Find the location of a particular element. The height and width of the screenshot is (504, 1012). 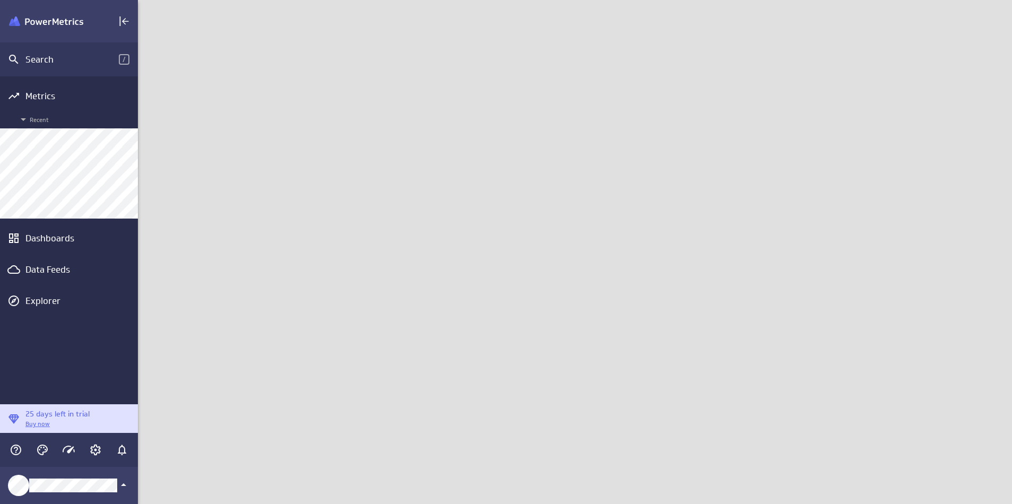

img: Klipfolio PowerMetrics Banner is located at coordinates (46, 21).